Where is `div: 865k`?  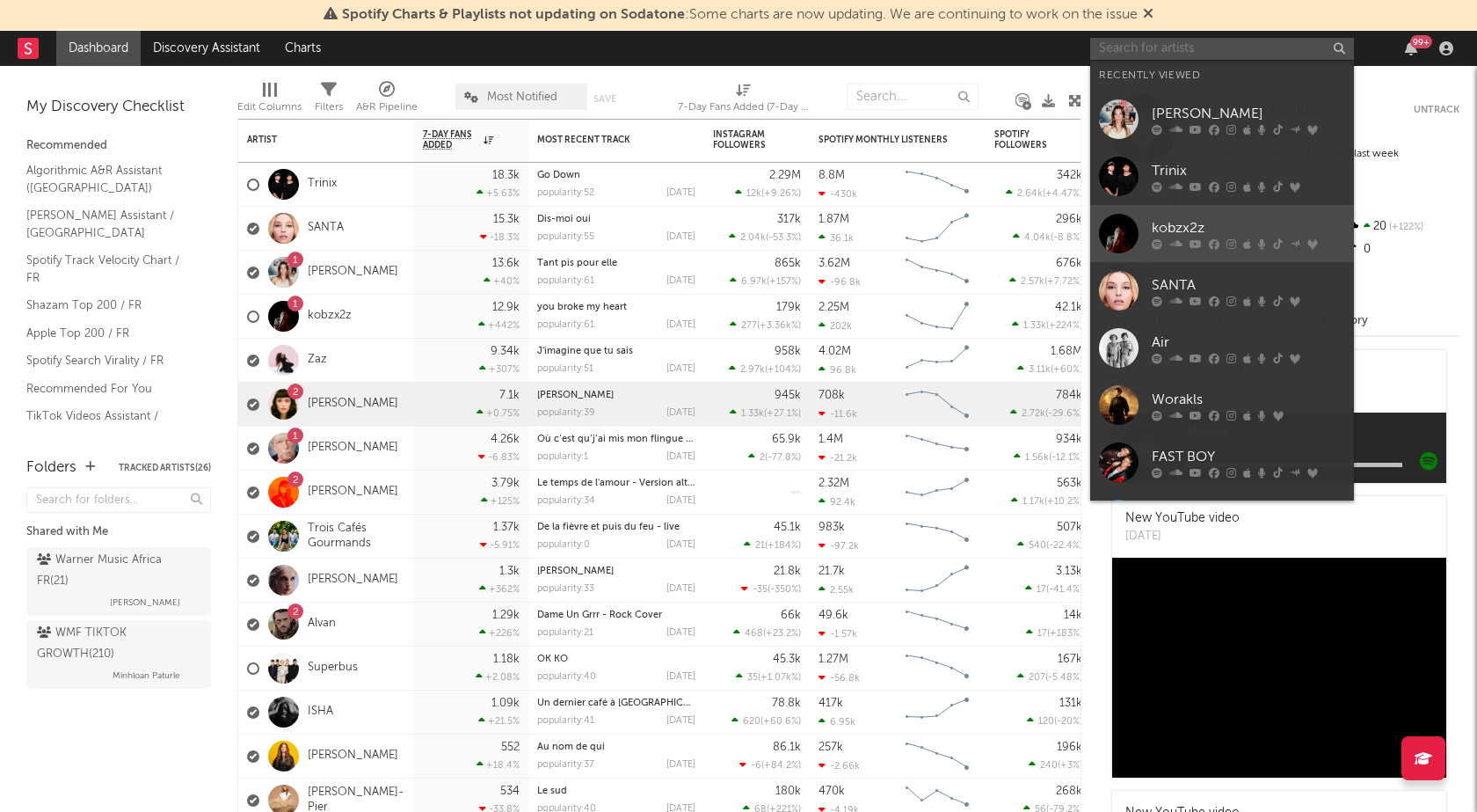 div: 865k is located at coordinates (788, 262).